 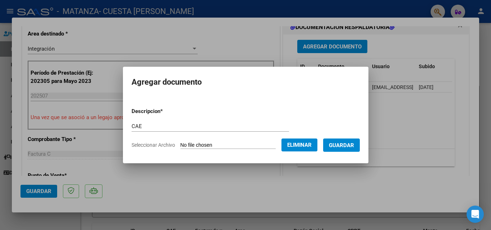 What do you see at coordinates (153, 145) in the screenshot?
I see `span: Seleccionar Archivo` at bounding box center [153, 145].